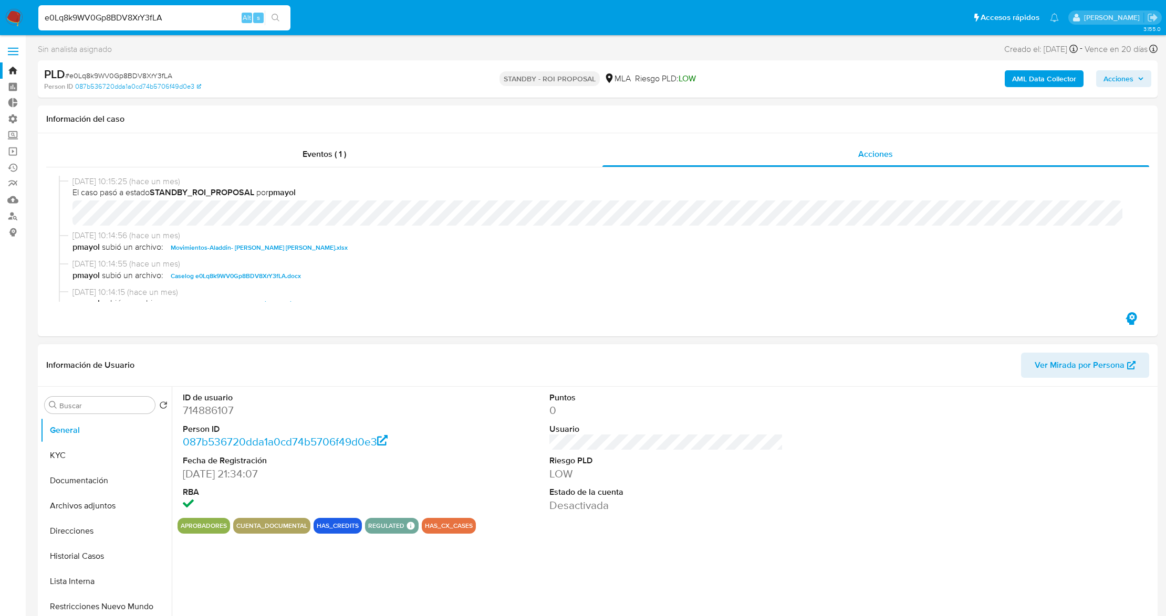 This screenshot has width=1166, height=616. What do you see at coordinates (75, 49) in the screenshot?
I see `span: Sin analista asignado` at bounding box center [75, 49].